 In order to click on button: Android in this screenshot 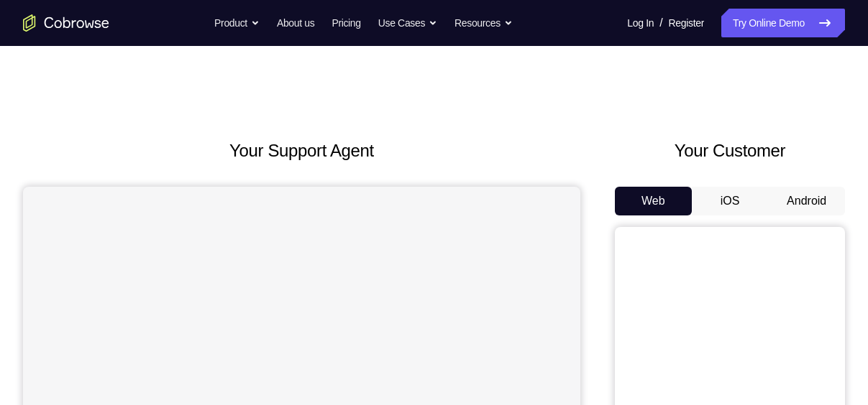, I will do `click(806, 201)`.